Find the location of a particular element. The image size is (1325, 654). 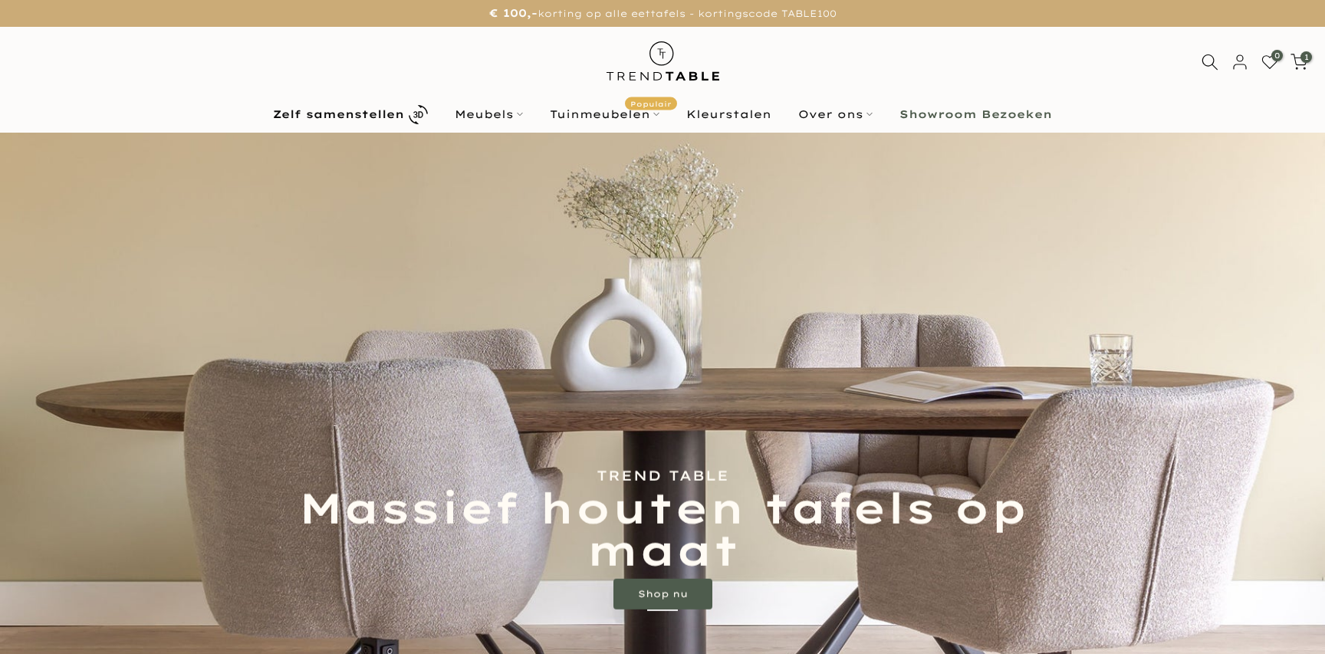

span: 0 is located at coordinates (1277, 55).